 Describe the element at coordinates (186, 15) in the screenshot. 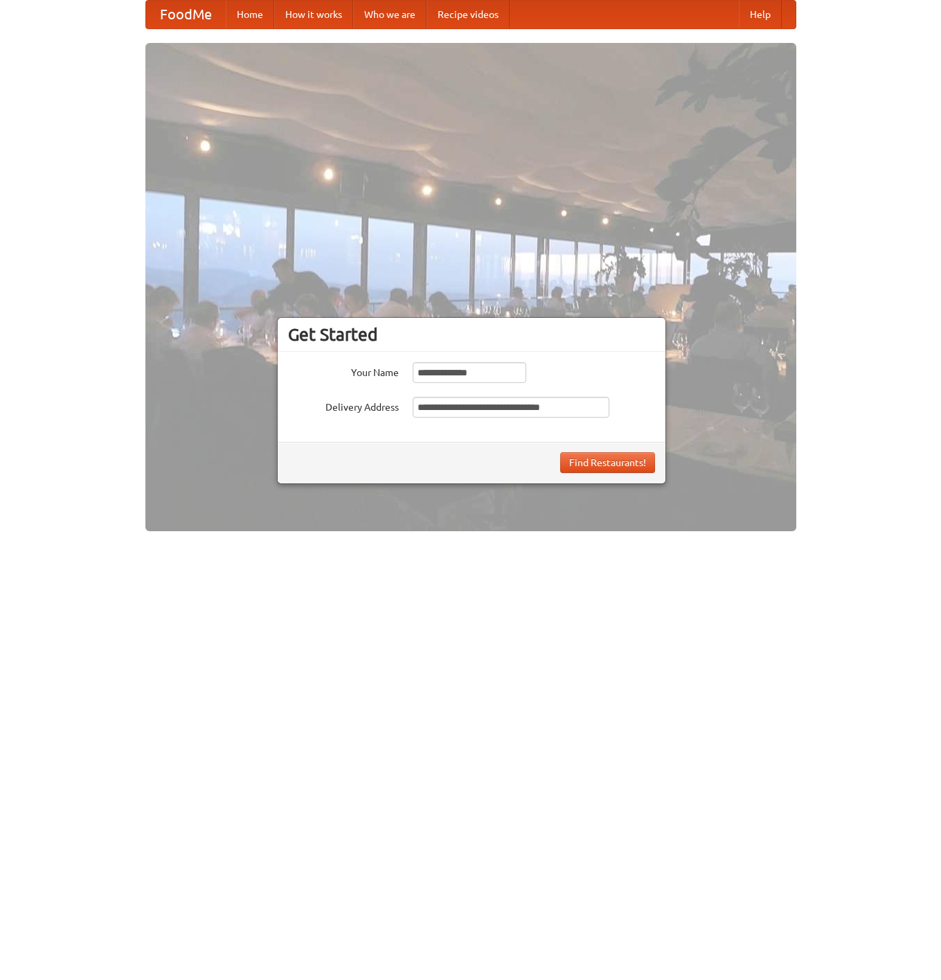

I see `a: FoodMe` at that location.